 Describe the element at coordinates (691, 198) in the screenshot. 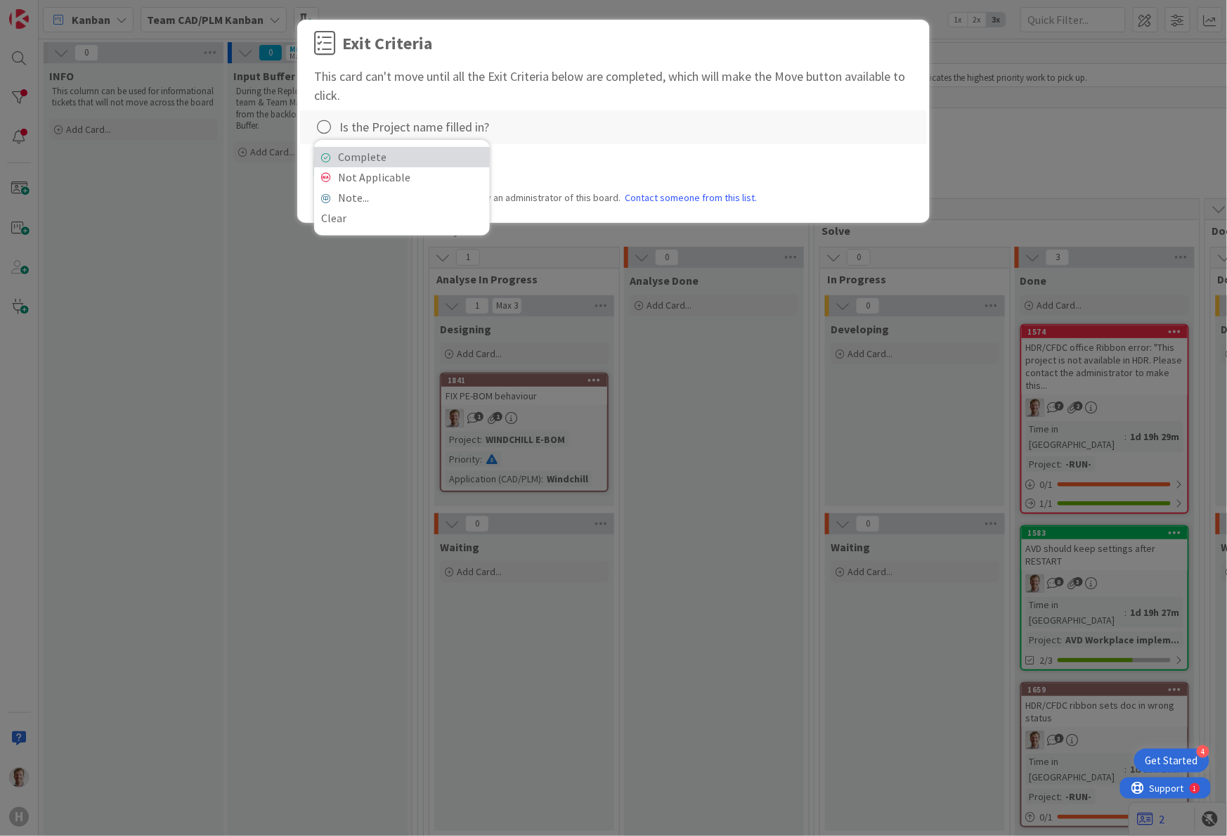

I see `a: Contact someone from this list.` at that location.